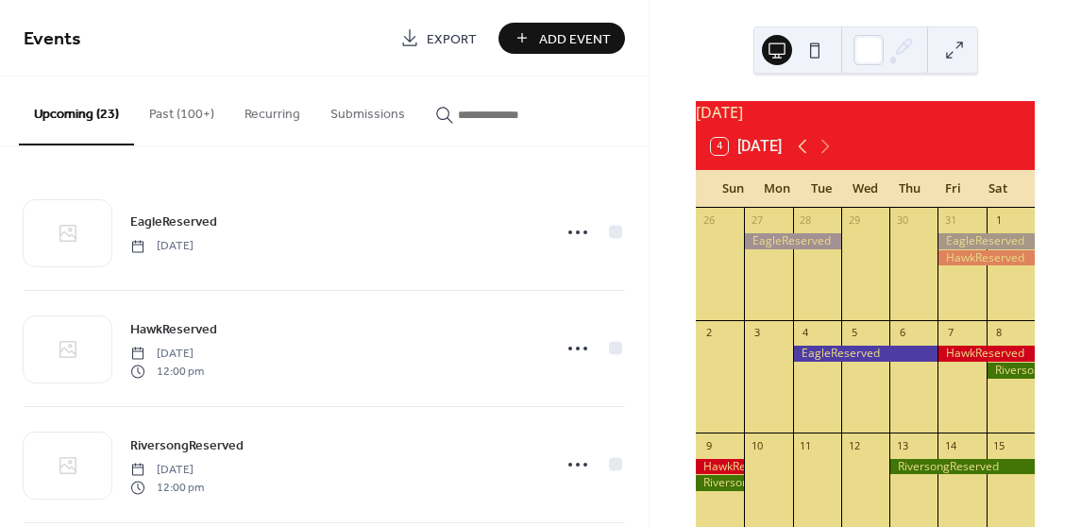 This screenshot has height=527, width=1081. What do you see at coordinates (187, 446) in the screenshot?
I see `span: RiversongReserved` at bounding box center [187, 446].